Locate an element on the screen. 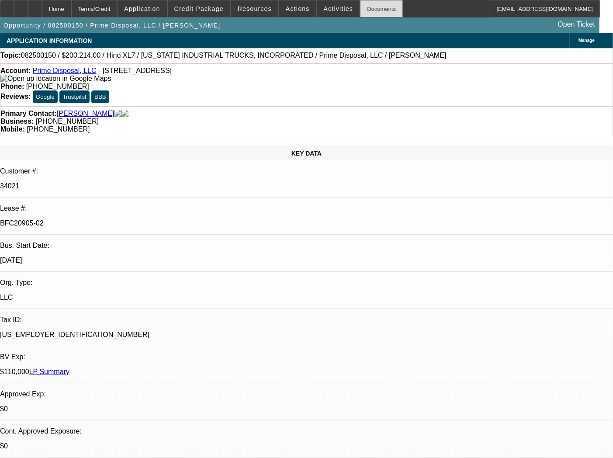  strong: Topic: is located at coordinates (10, 56).